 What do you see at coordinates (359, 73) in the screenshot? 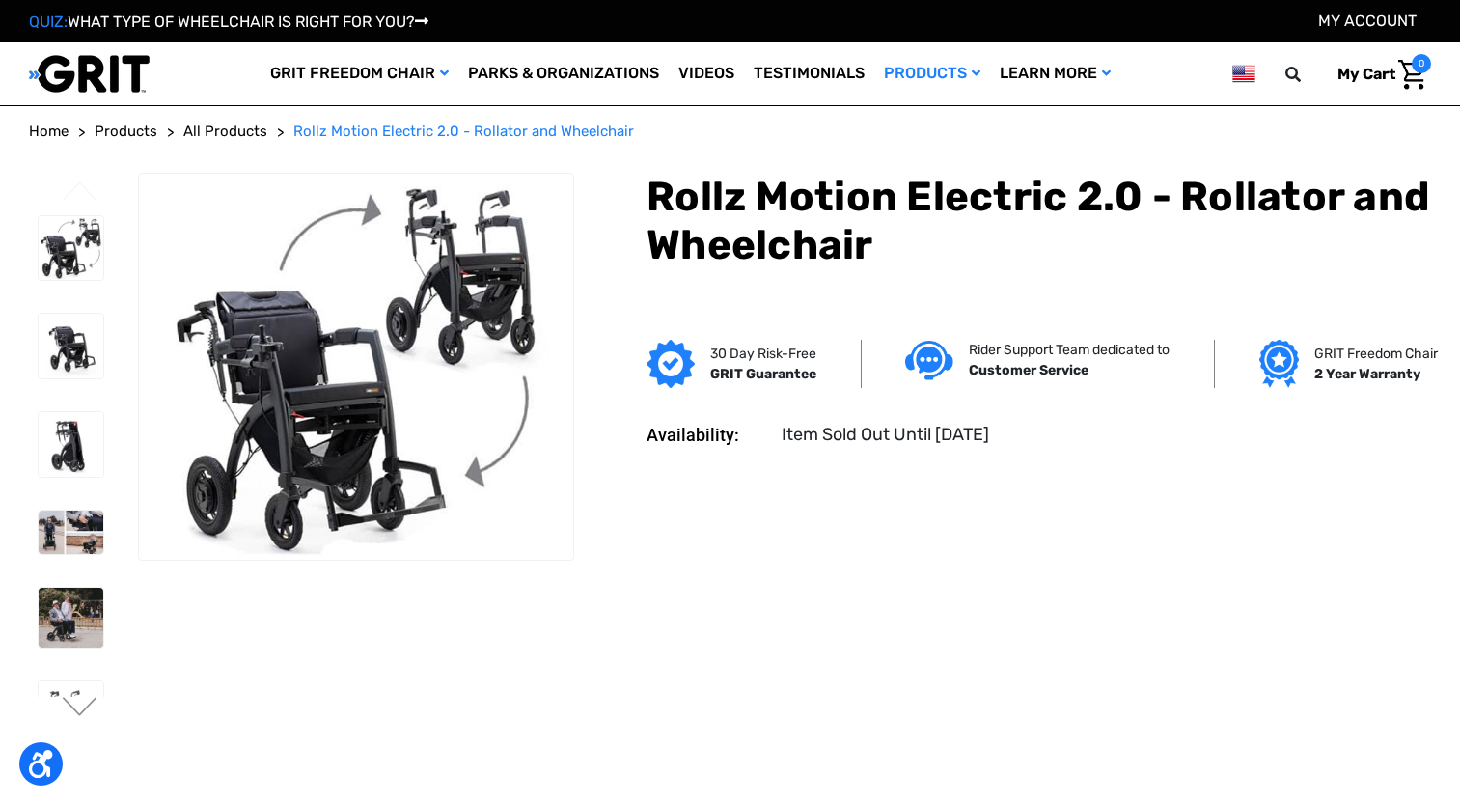
I see `a: GRIT Freedom Chair` at bounding box center [359, 73].